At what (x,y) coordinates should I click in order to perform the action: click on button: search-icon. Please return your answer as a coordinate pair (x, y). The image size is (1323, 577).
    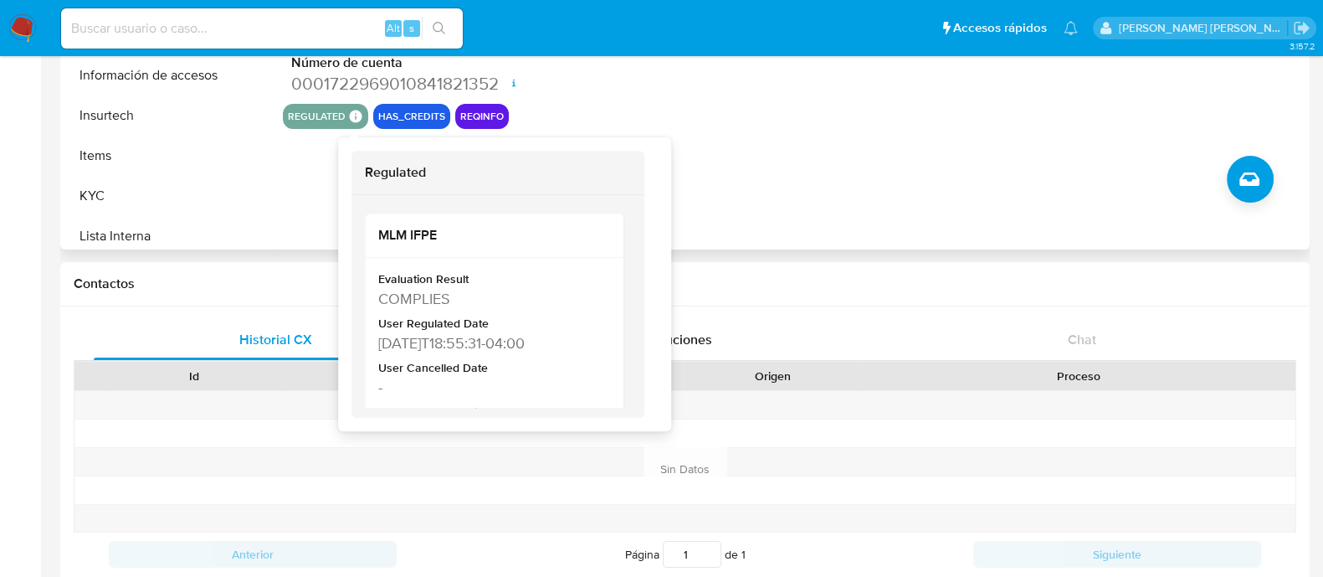
    Looking at the image, I should click on (439, 28).